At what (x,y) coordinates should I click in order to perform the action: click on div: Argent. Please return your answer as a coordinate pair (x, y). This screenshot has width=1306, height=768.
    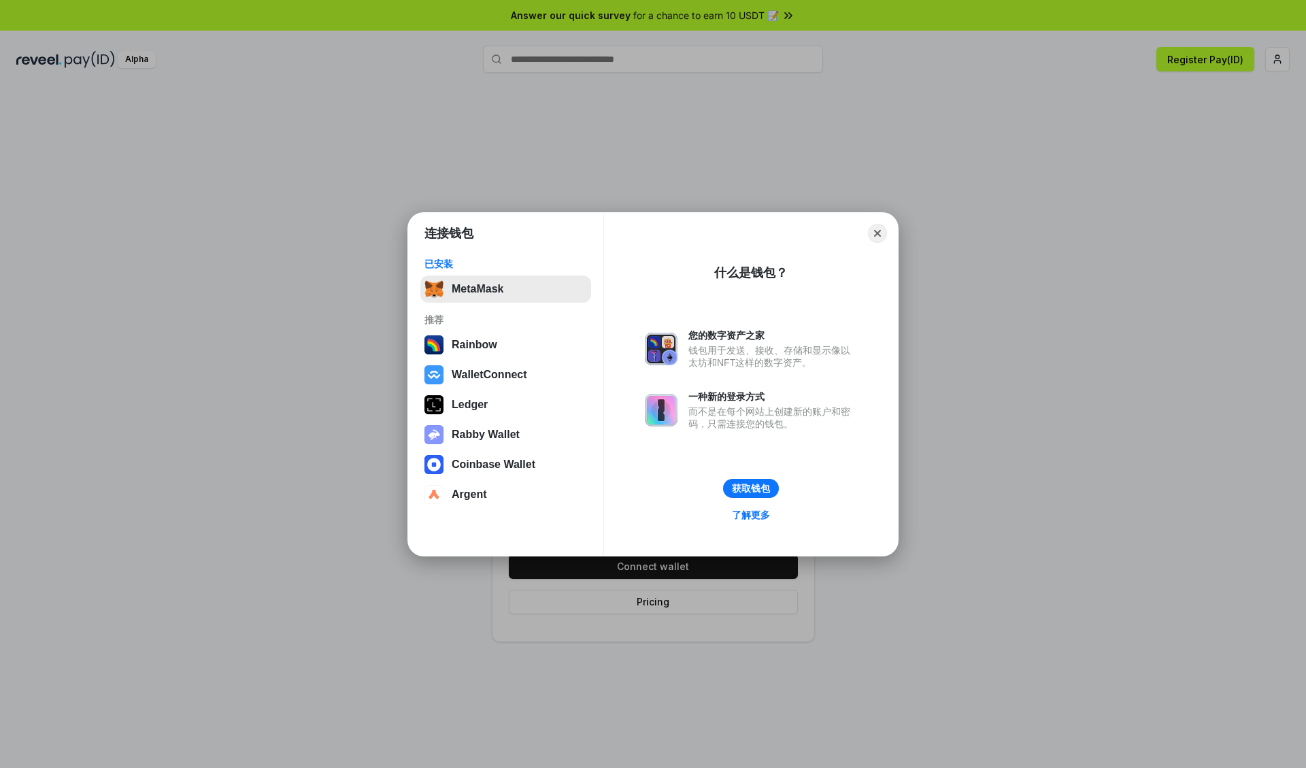
    Looking at the image, I should click on (469, 494).